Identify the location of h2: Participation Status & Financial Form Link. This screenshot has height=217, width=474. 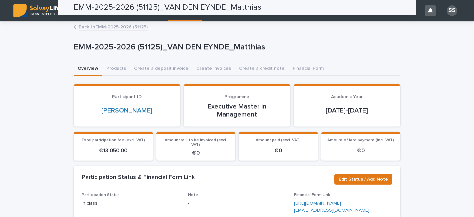
(138, 177).